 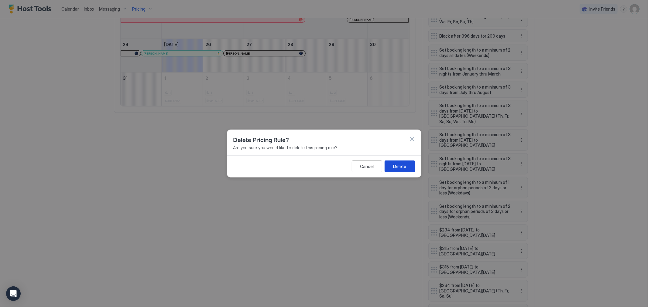 I want to click on span: Delete Pricing Rule?, so click(x=261, y=139).